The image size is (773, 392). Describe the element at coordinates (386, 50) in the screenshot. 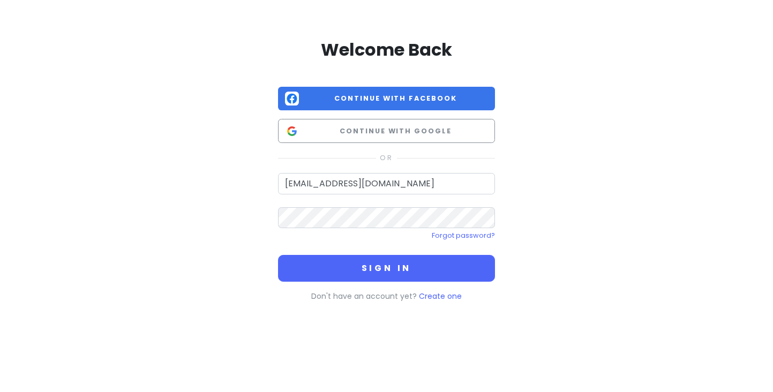

I see `h2: Welcome Back` at that location.